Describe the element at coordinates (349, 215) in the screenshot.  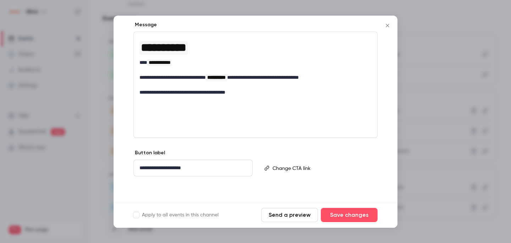
I see `button: Save changes` at that location.